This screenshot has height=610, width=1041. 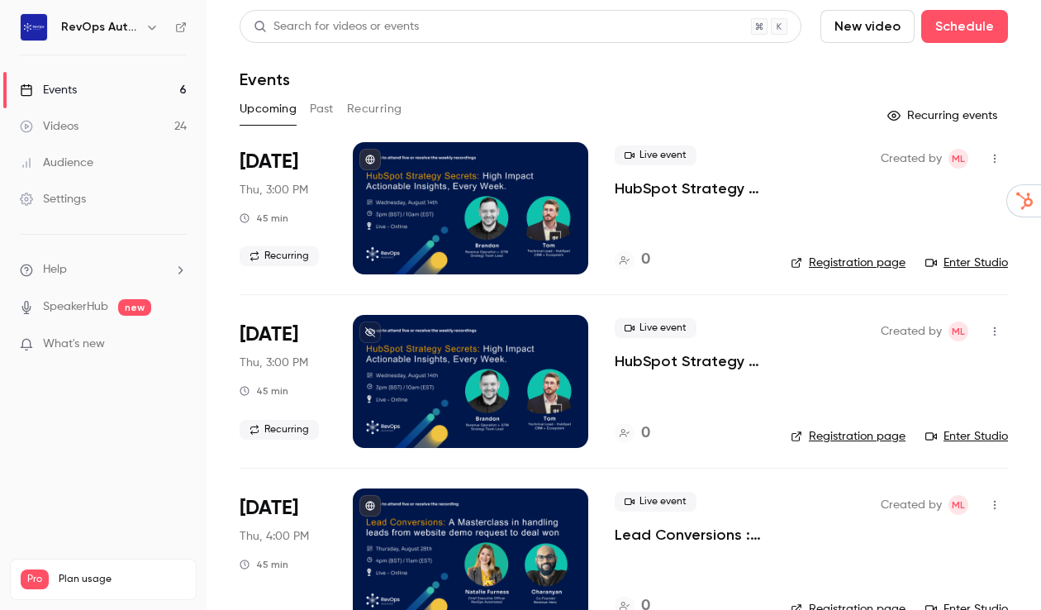 What do you see at coordinates (964, 26) in the screenshot?
I see `button: Schedule` at bounding box center [964, 26].